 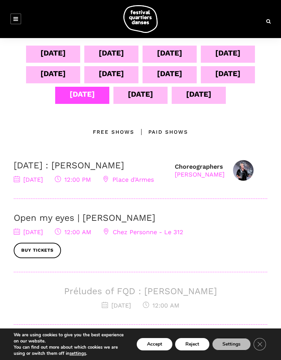 I want to click on div: Choreographers, so click(x=200, y=170).